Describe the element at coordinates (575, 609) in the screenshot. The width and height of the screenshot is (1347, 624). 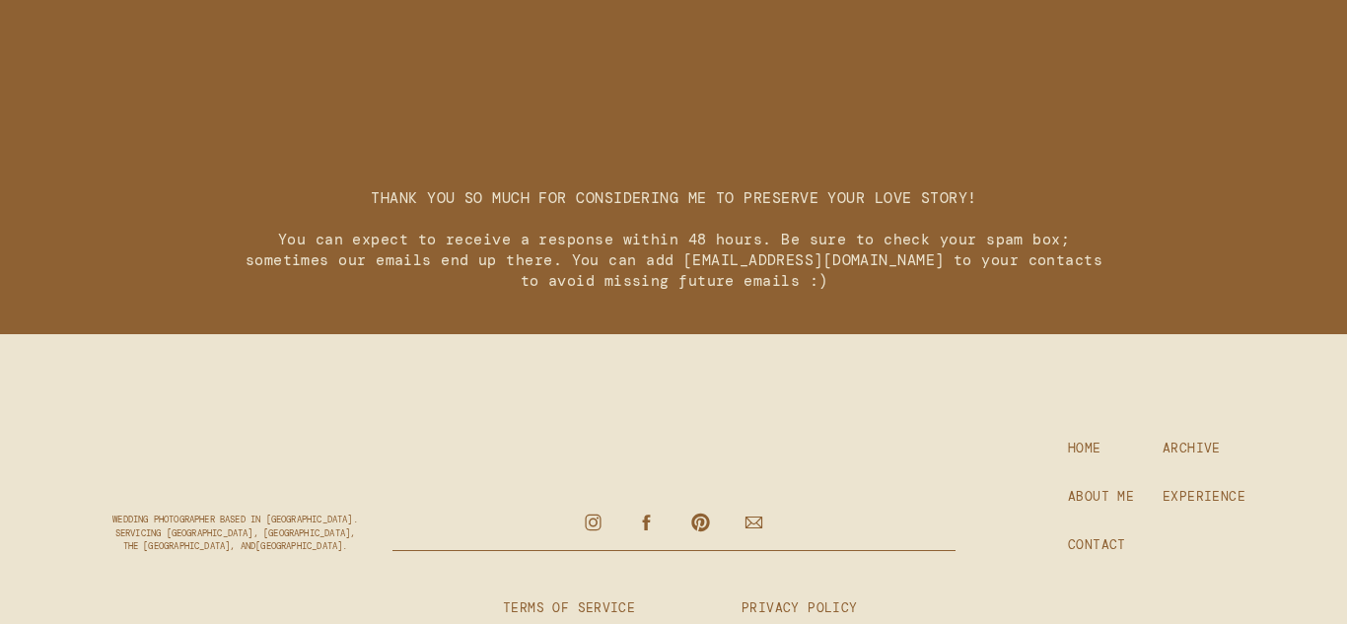
I see `a: TERMS OF SERVICE` at that location.